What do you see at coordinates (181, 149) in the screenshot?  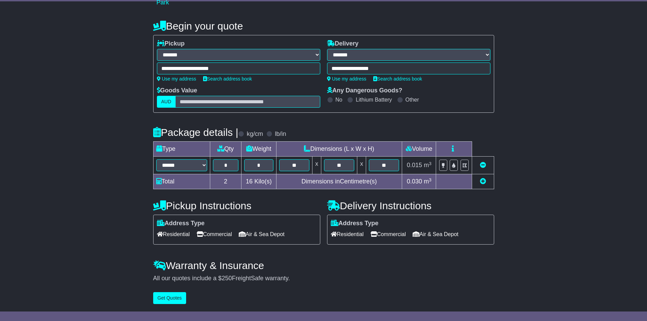 I see `td: Type` at bounding box center [181, 149].